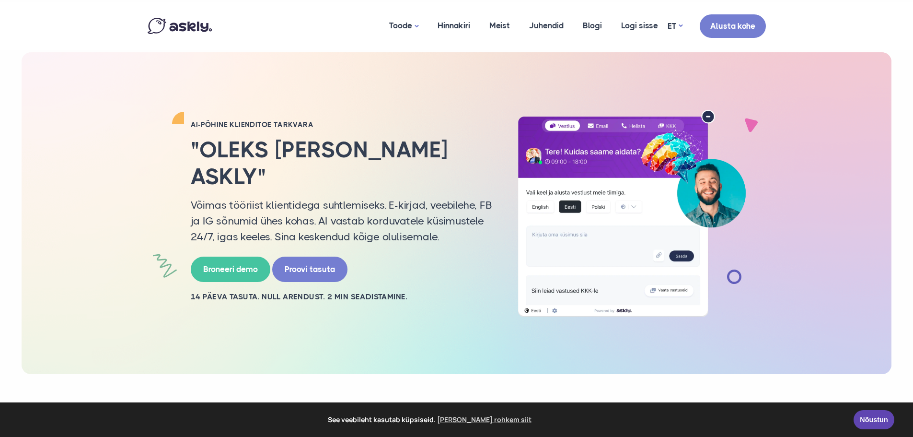 This screenshot has height=437, width=913. What do you see at coordinates (310, 269) in the screenshot?
I see `a: Proovi tasuta` at bounding box center [310, 269].